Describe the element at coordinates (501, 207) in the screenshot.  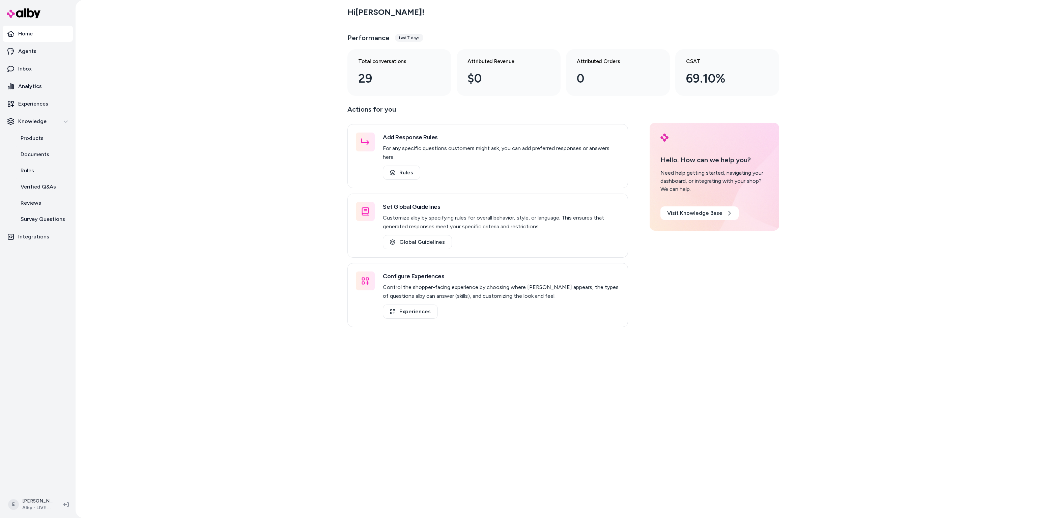
I see `h3: Set Global Guidelines` at that location.